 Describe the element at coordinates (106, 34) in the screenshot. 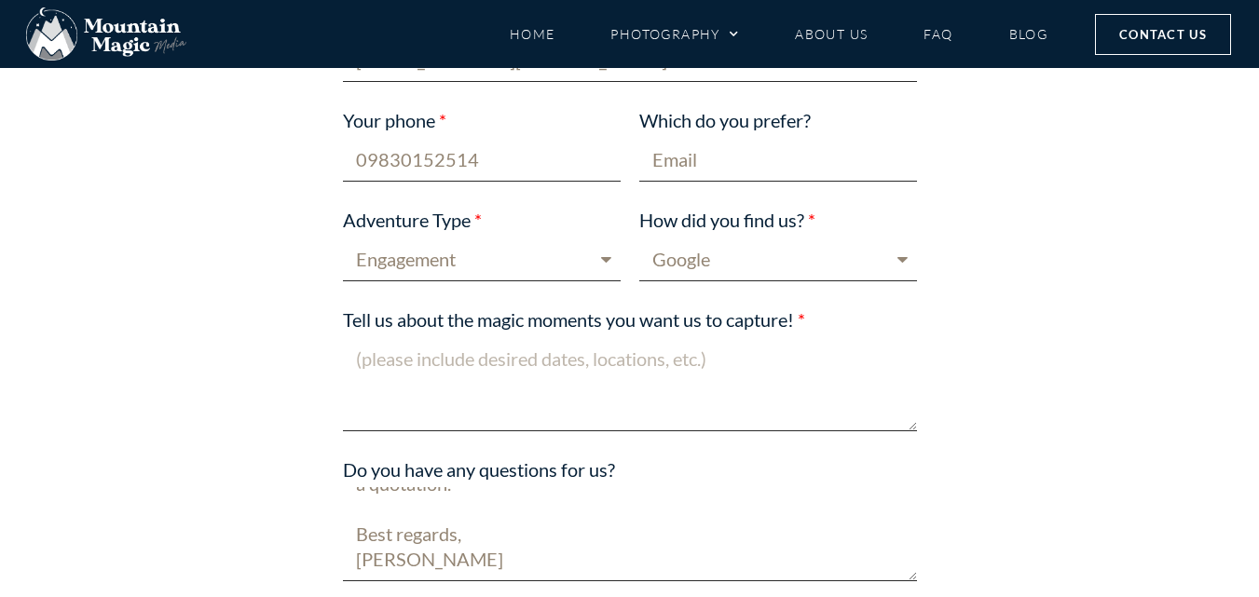

I see `img: Mountain Magic Media photography logo Crested Butte Photographer` at that location.